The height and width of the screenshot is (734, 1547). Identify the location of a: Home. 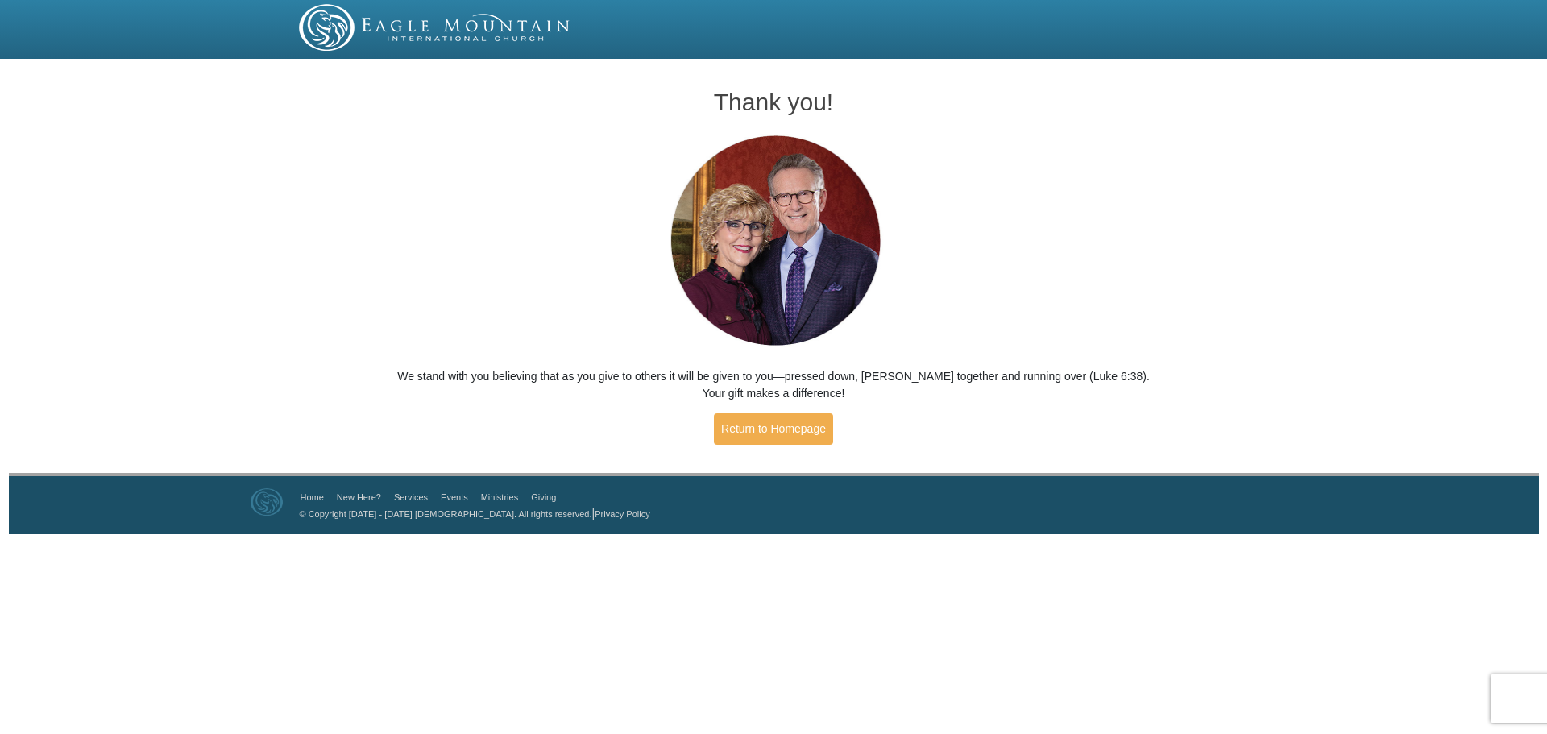
(312, 497).